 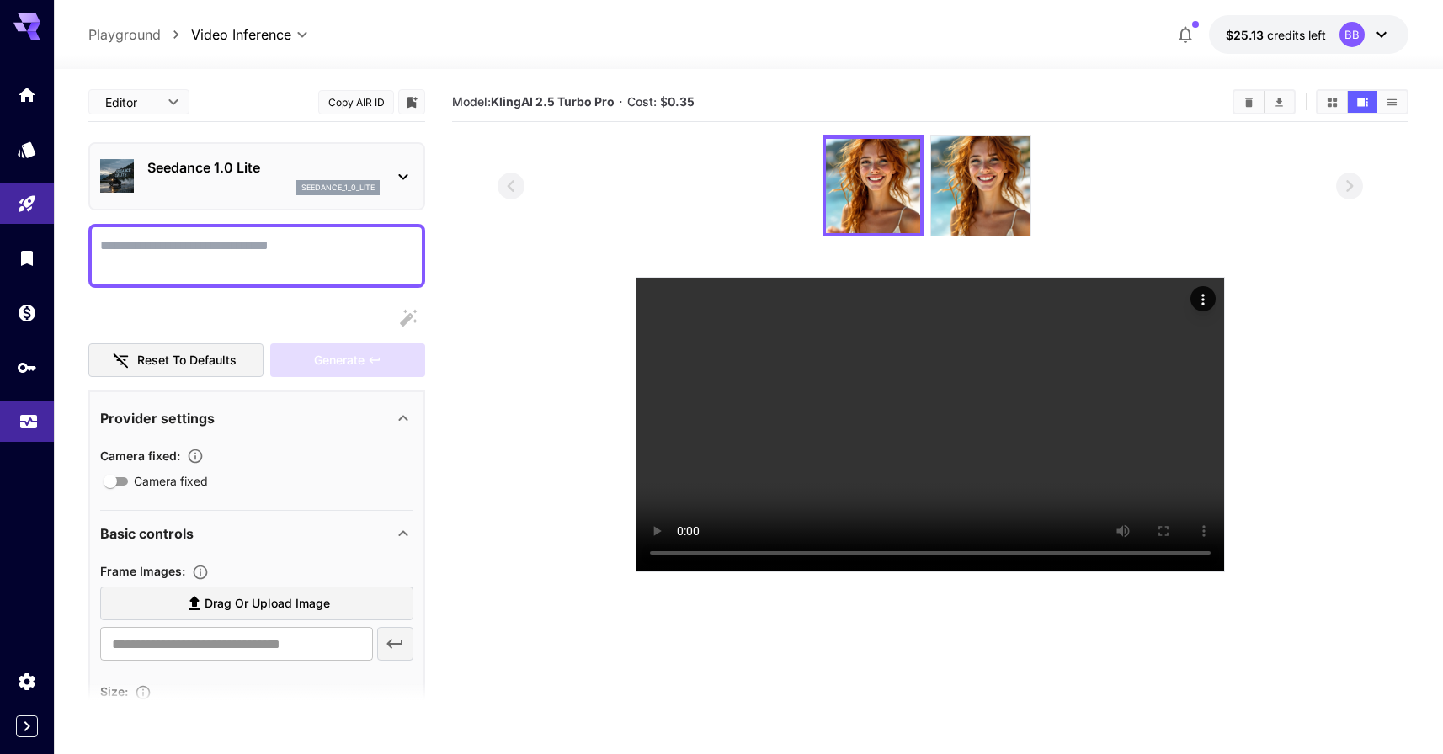 I want to click on div: API Keys, so click(x=27, y=367).